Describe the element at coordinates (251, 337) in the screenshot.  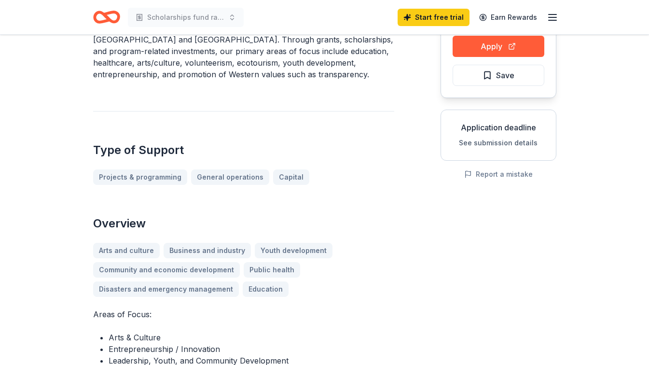
I see `li: Arts & Culture` at that location.